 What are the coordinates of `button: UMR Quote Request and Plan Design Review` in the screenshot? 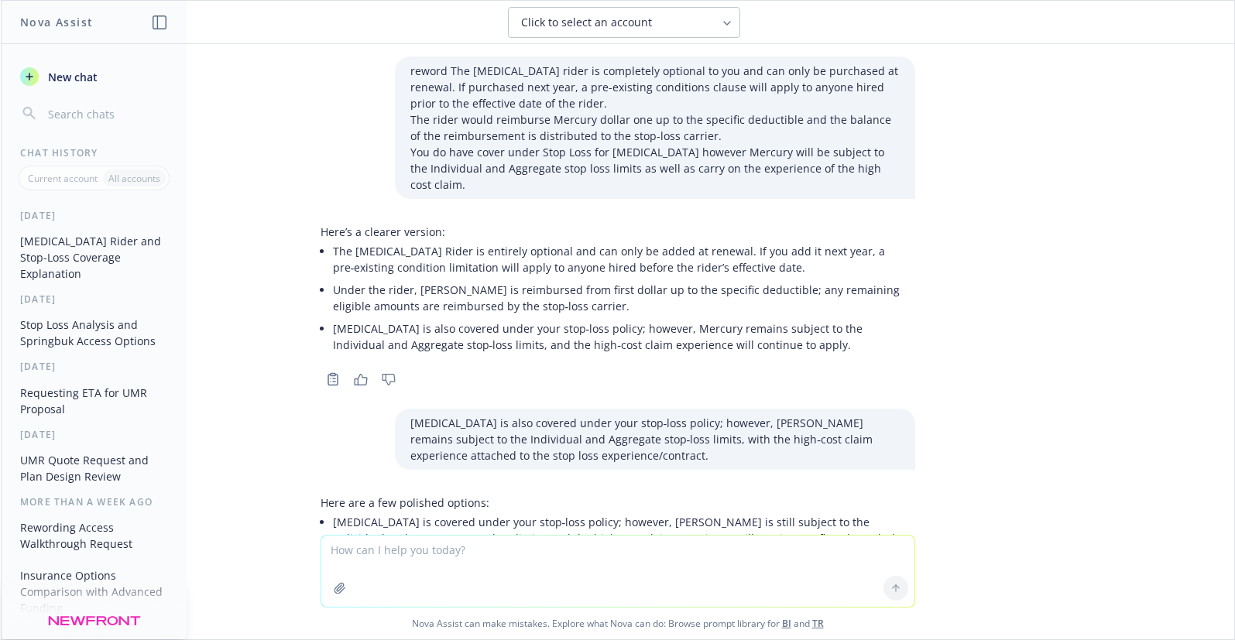 It's located at (94, 468).